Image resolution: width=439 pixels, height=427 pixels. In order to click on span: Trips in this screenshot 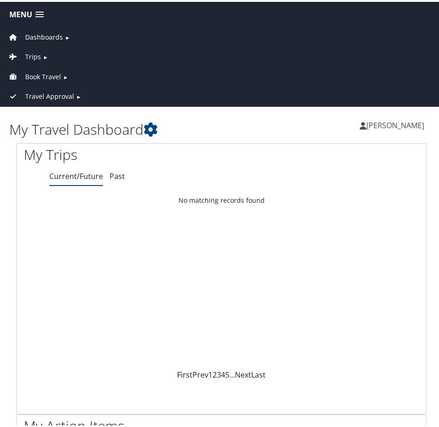, I will do `click(33, 55)`.